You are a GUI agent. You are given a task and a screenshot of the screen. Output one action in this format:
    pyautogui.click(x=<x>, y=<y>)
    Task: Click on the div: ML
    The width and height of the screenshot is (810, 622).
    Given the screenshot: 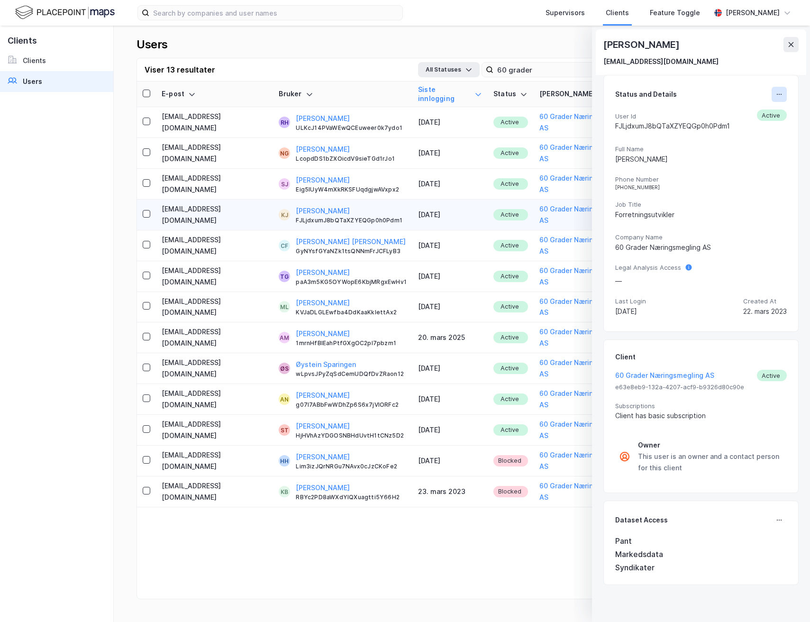 What is the action you would take?
    pyautogui.click(x=284, y=307)
    